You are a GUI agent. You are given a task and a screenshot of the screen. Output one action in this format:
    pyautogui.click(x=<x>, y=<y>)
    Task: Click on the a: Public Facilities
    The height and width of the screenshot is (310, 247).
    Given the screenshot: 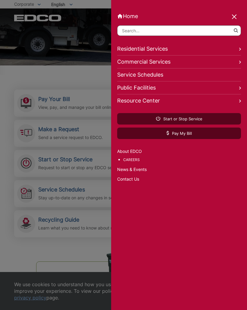 What is the action you would take?
    pyautogui.click(x=179, y=88)
    